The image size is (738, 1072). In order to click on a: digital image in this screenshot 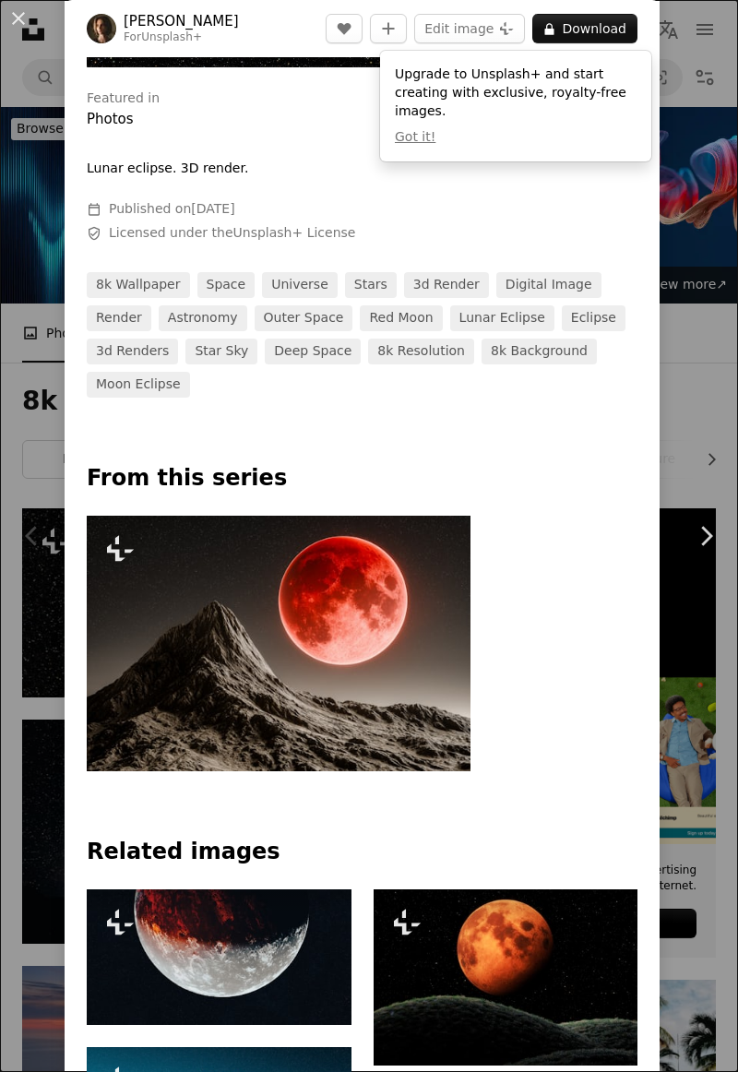, I will do `click(549, 285)`.